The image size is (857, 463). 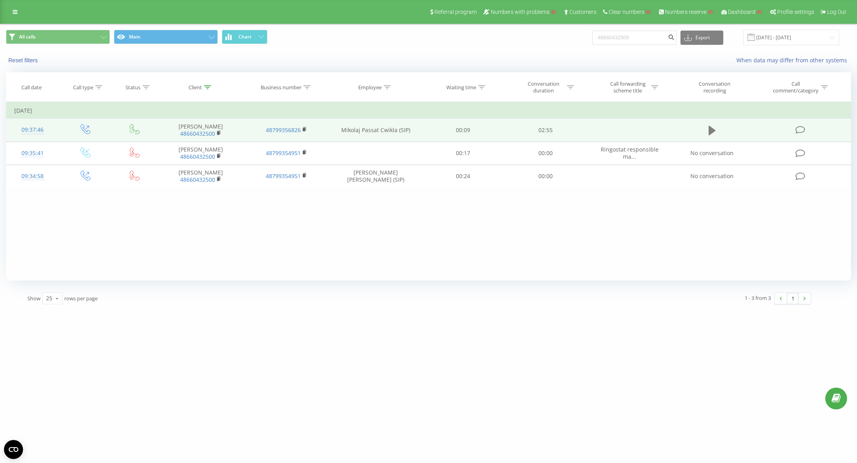 I want to click on div: 1 - 3 from 3, so click(x=758, y=298).